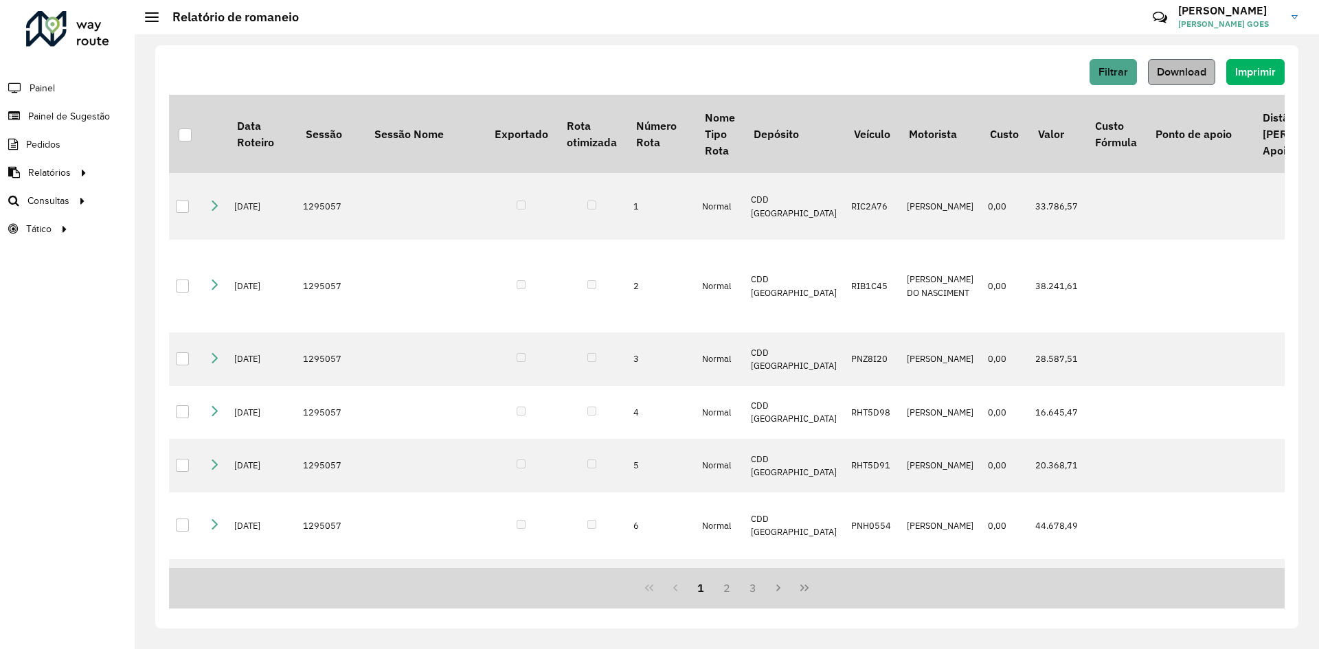 This screenshot has height=649, width=1319. Describe the element at coordinates (872, 359) in the screenshot. I see `td: PNZ8I20` at that location.